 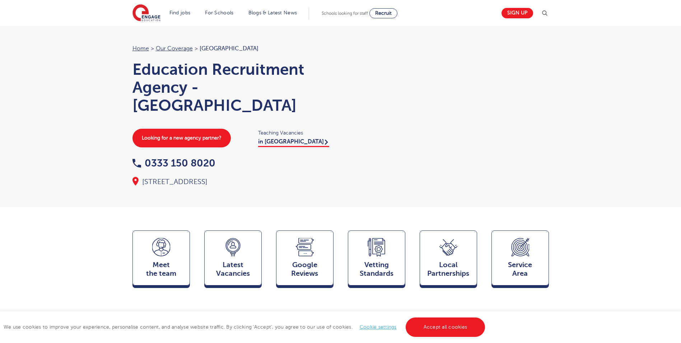 I want to click on a: 0333 150 8020, so click(x=174, y=163).